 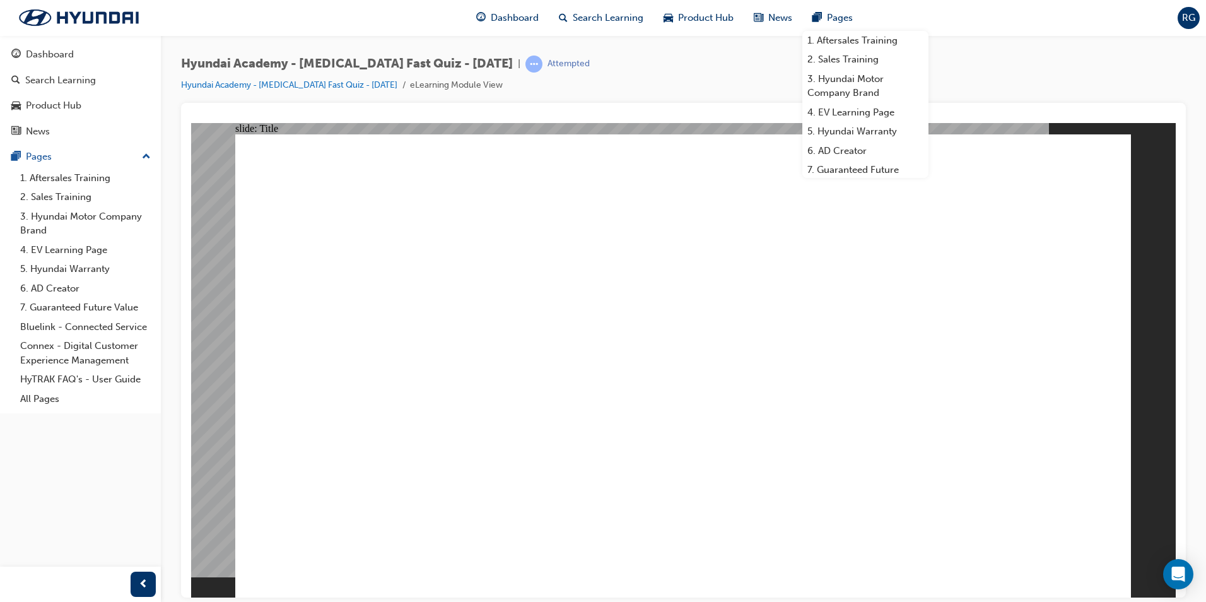 What do you see at coordinates (1188, 18) in the screenshot?
I see `button: RG` at bounding box center [1188, 18].